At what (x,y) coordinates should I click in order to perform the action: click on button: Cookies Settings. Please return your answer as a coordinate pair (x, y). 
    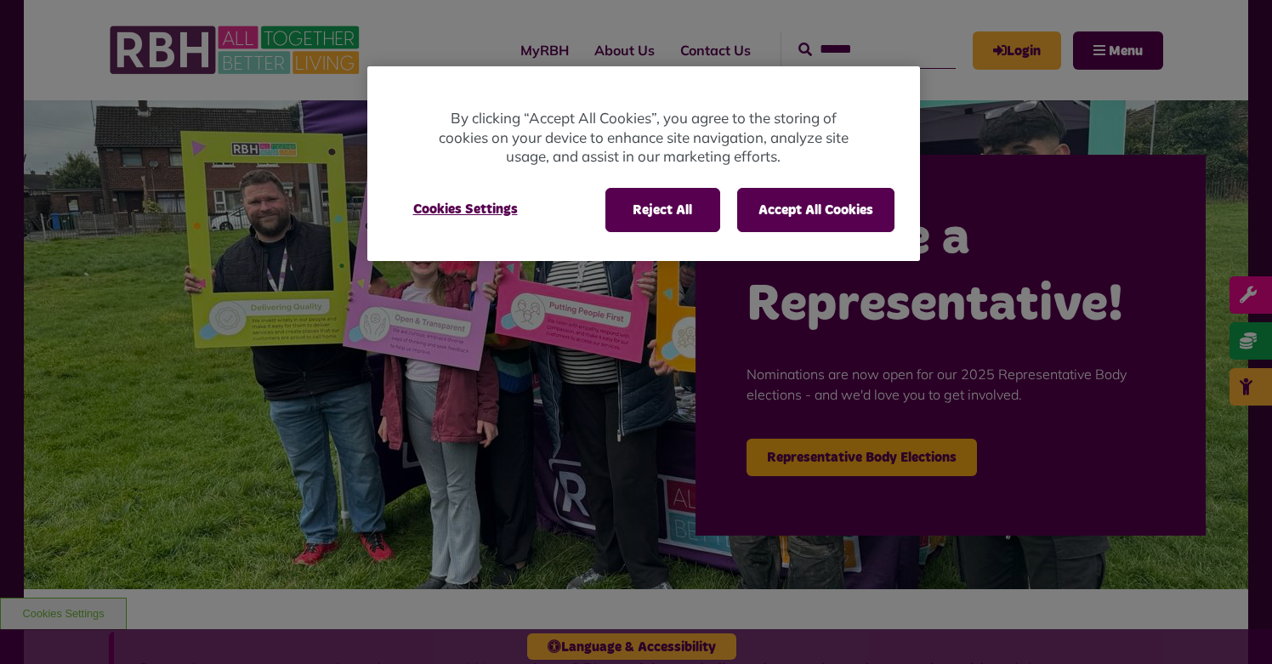
    Looking at the image, I should click on (465, 209).